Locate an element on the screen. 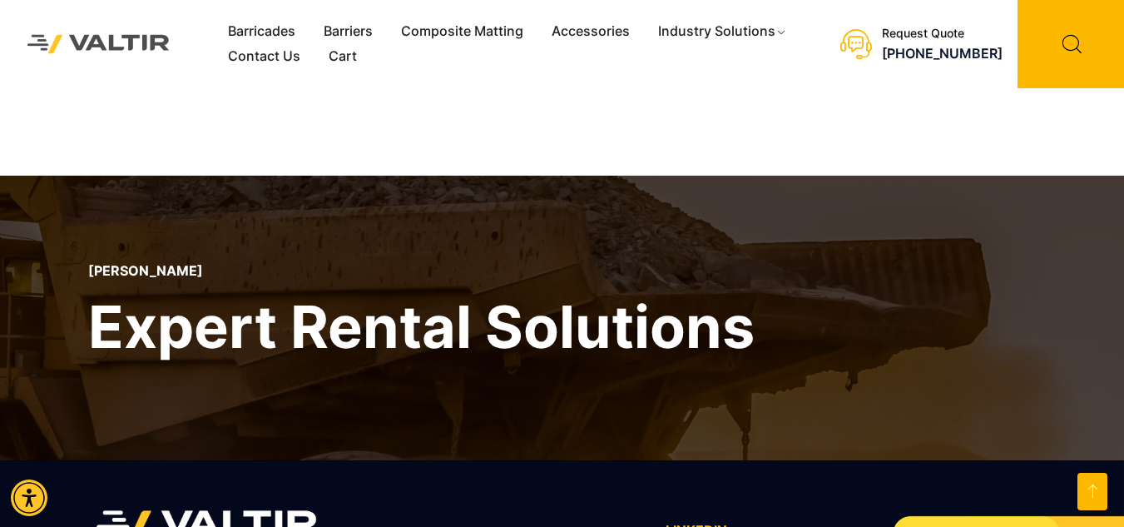  a: Open this option is located at coordinates (1092, 491).